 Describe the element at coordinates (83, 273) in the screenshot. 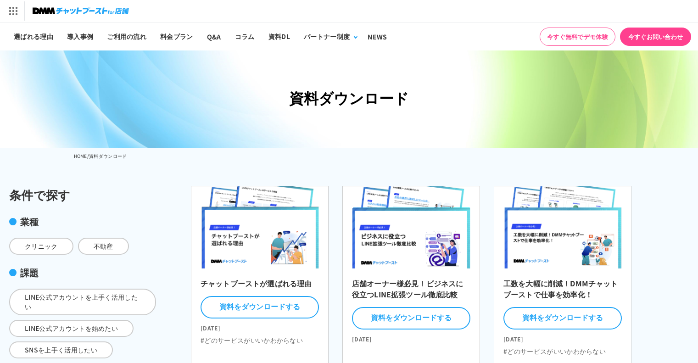

I see `div: 課題` at that location.